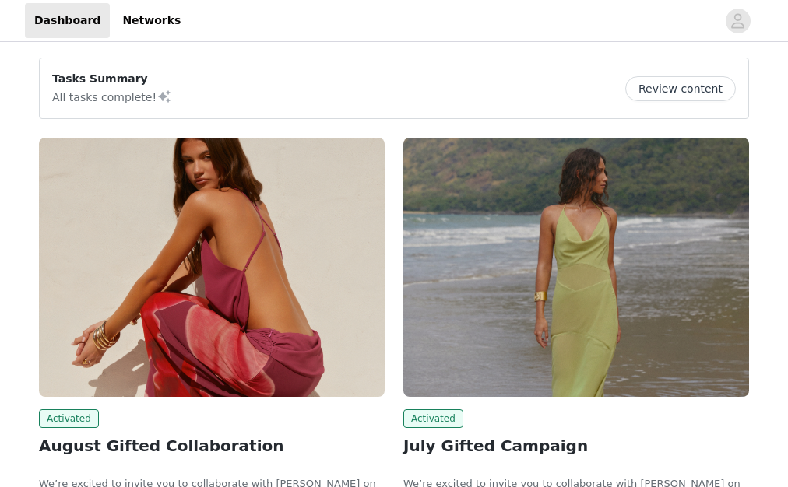 This screenshot has height=487, width=788. What do you see at coordinates (112, 97) in the screenshot?
I see `p: All tasks complete!` at bounding box center [112, 97].